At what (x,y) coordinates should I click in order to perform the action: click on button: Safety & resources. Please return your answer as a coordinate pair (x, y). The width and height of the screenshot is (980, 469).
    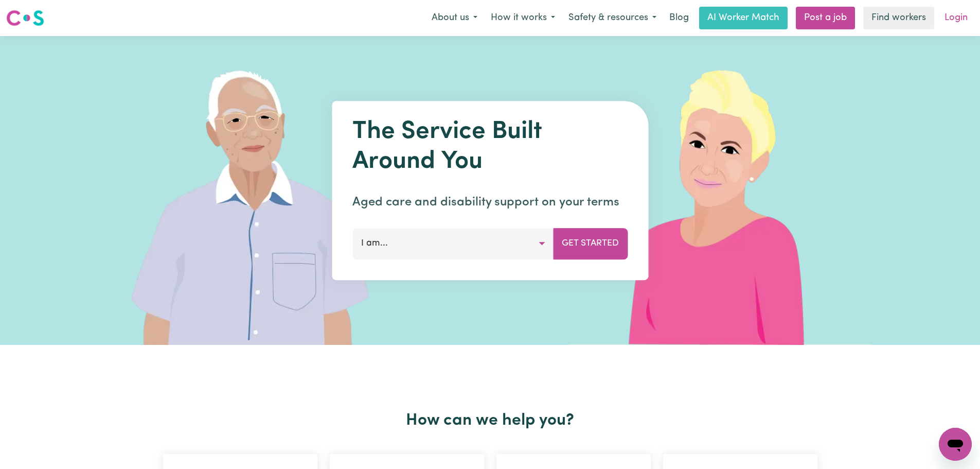
    Looking at the image, I should click on (612, 18).